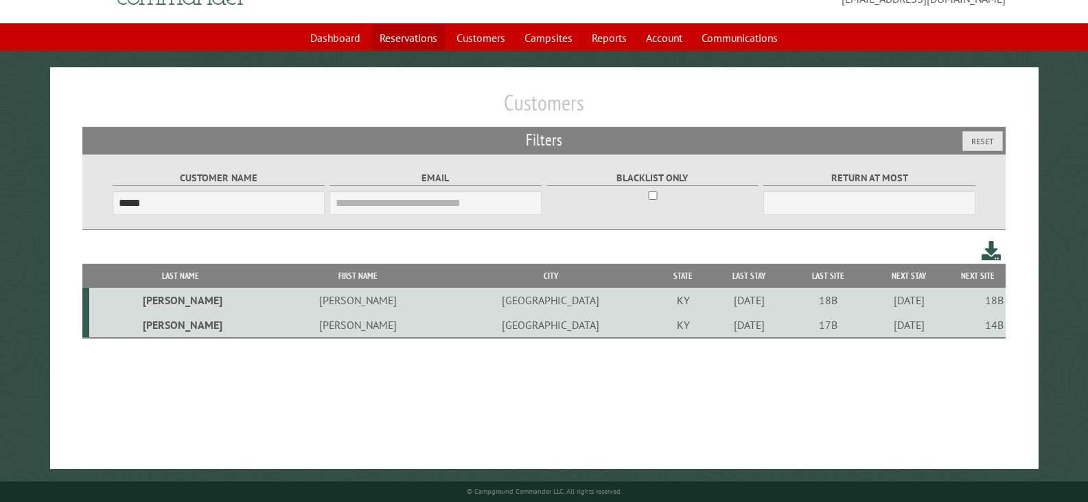 Image resolution: width=1088 pixels, height=502 pixels. I want to click on h1: Customers, so click(544, 108).